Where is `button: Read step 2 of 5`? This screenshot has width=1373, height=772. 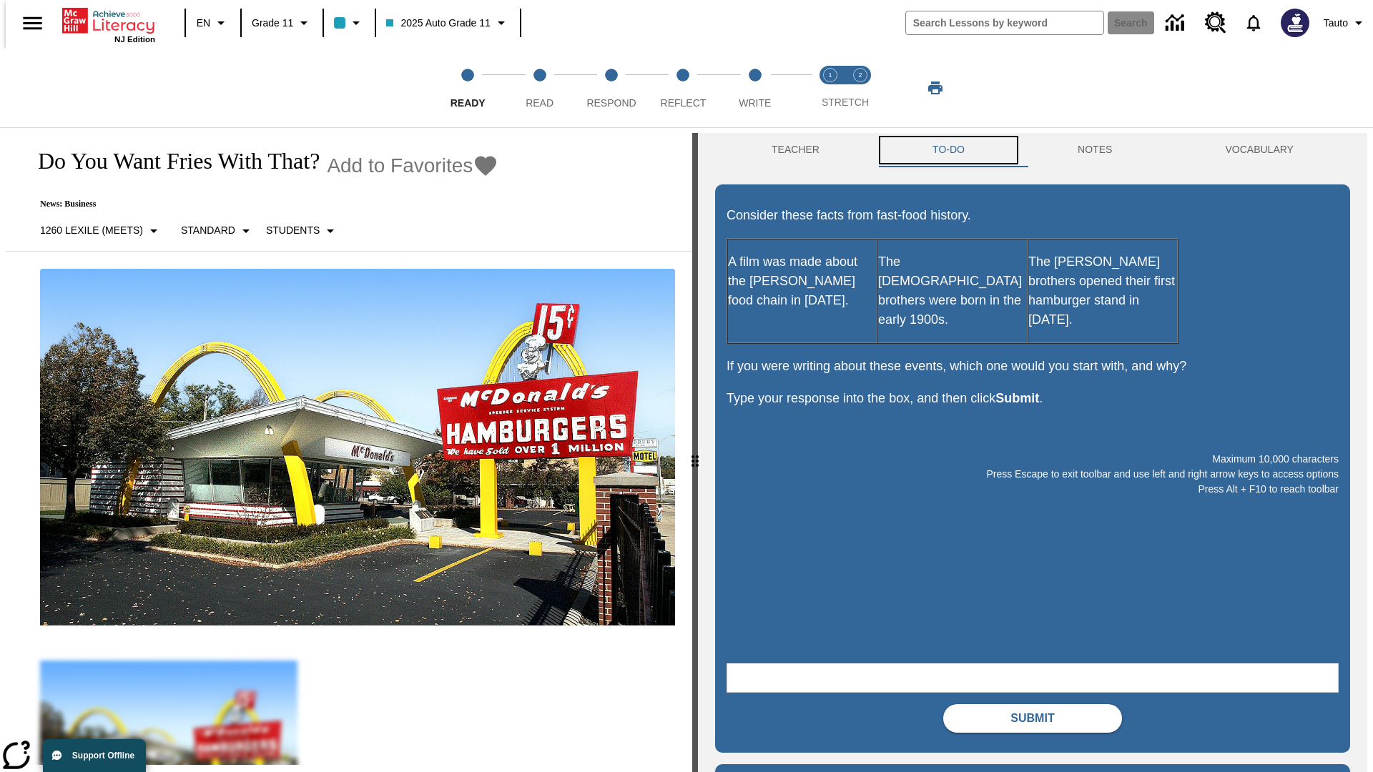 button: Read step 2 of 5 is located at coordinates (539, 88).